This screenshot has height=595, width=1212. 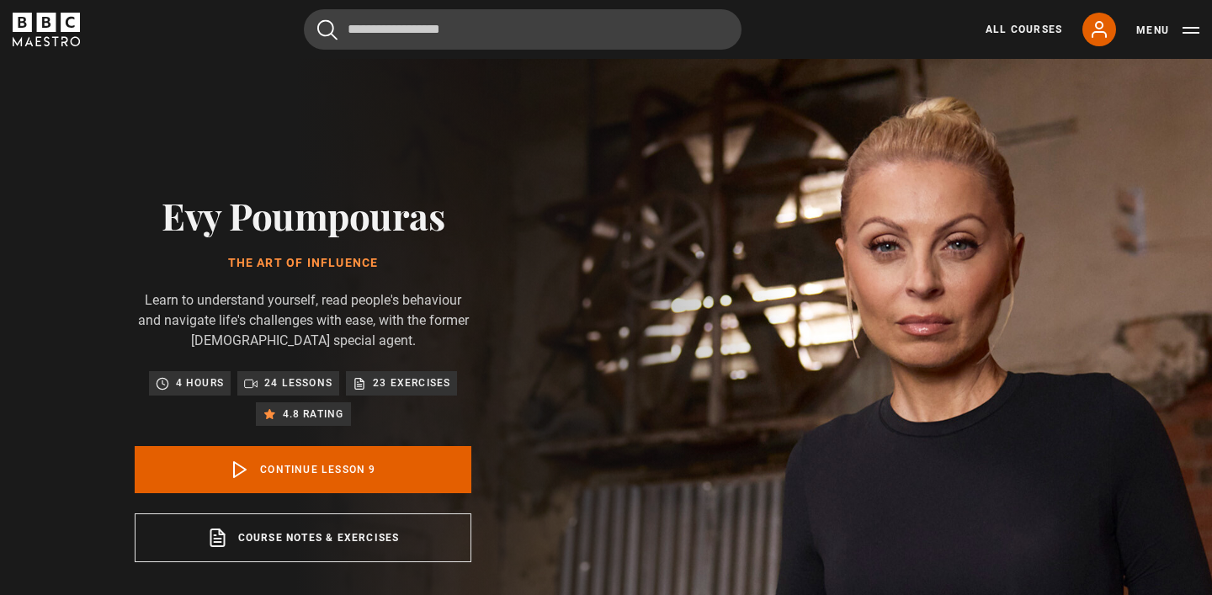 What do you see at coordinates (303, 321) in the screenshot?
I see `p: Learn to understand yourself, read people's behaviour and navigate life's challenges with ease, w...` at bounding box center [303, 321].